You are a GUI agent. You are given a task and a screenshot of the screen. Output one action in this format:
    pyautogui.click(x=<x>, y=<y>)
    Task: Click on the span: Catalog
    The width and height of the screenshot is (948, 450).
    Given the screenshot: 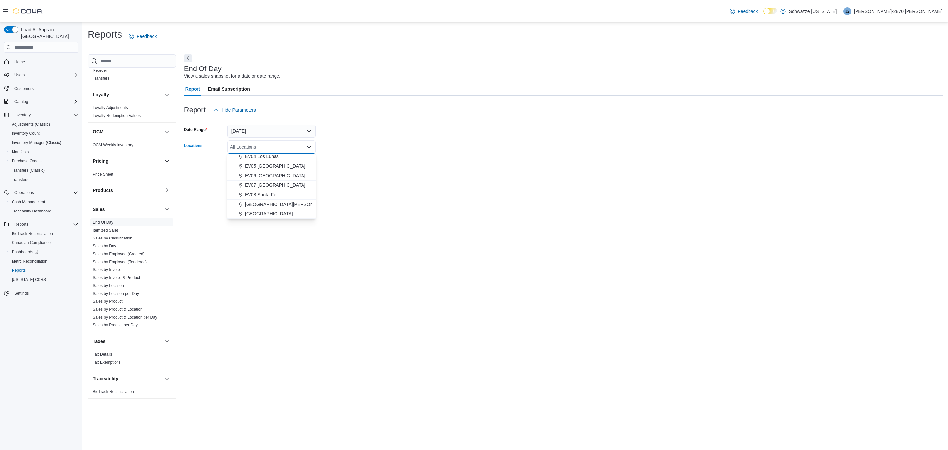 What is the action you would take?
    pyautogui.click(x=21, y=102)
    